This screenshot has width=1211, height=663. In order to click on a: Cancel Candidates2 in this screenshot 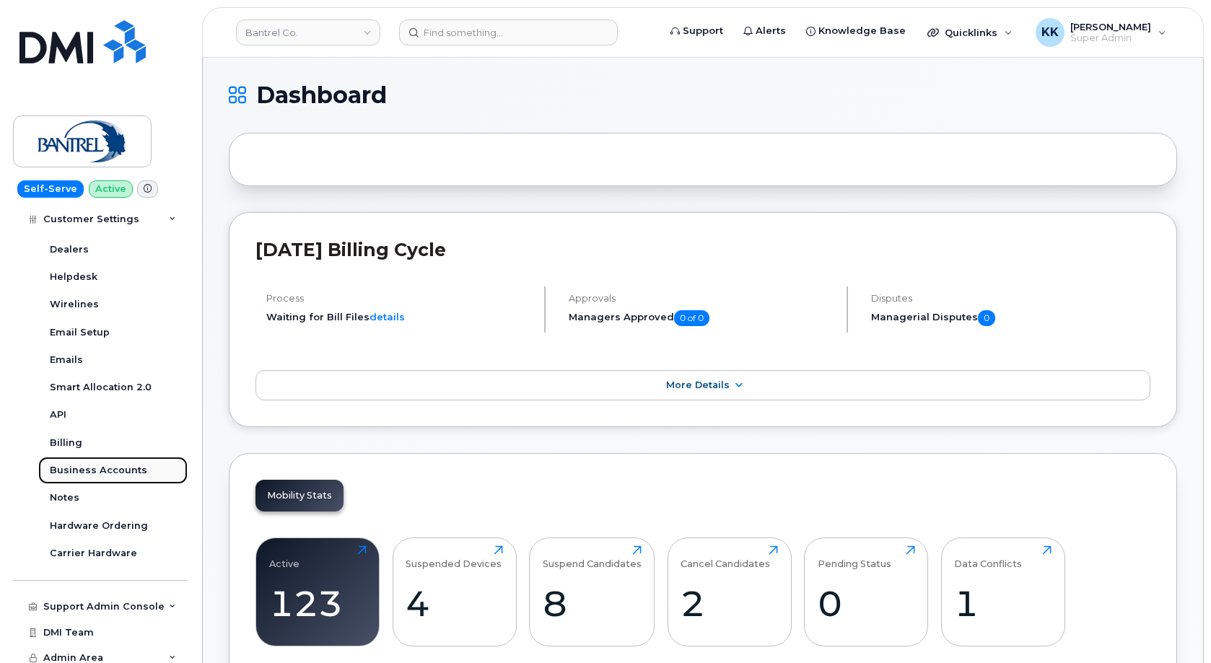, I will do `click(729, 592)`.